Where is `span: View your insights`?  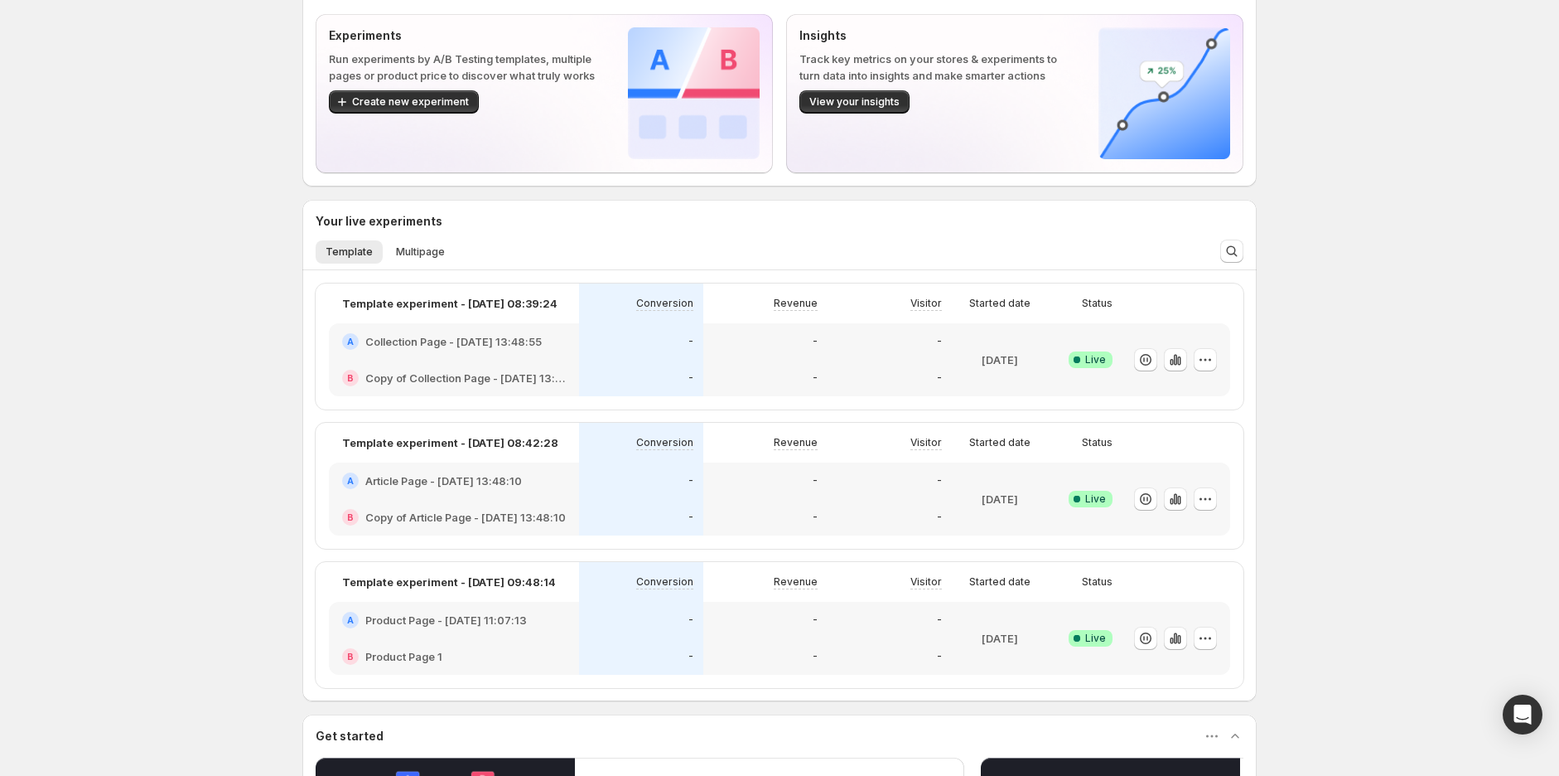 span: View your insights is located at coordinates (854, 102).